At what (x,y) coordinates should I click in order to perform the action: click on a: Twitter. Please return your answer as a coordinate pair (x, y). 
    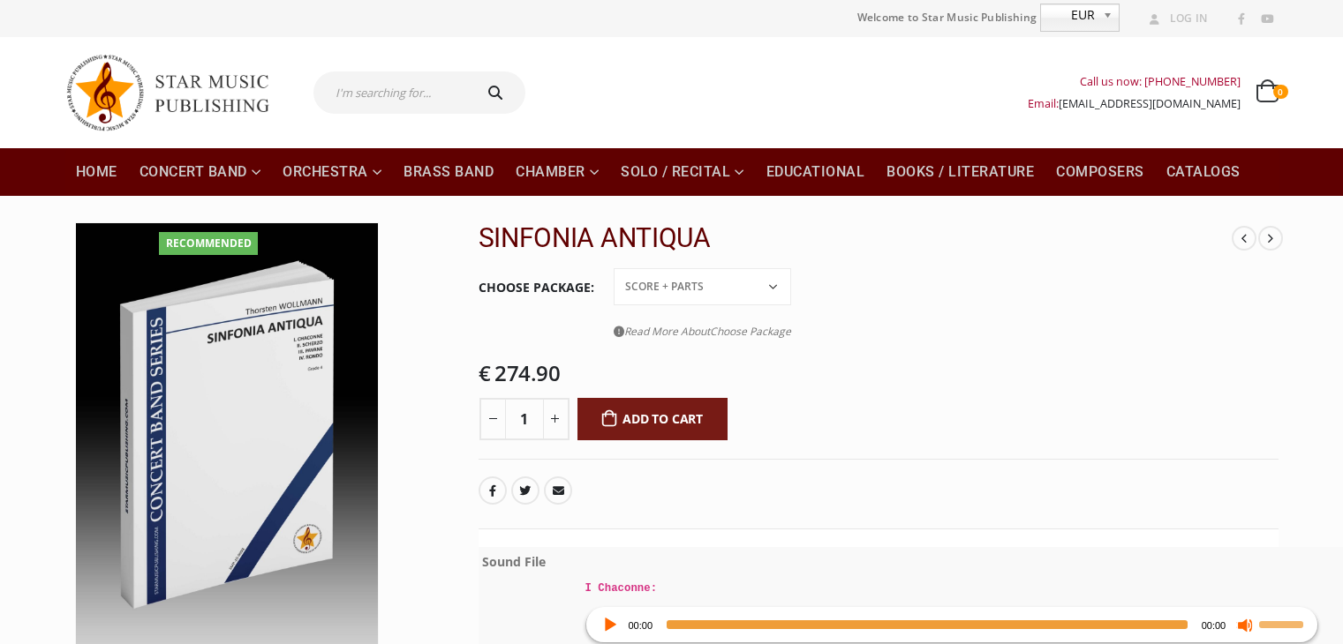
    Looking at the image, I should click on (525, 491).